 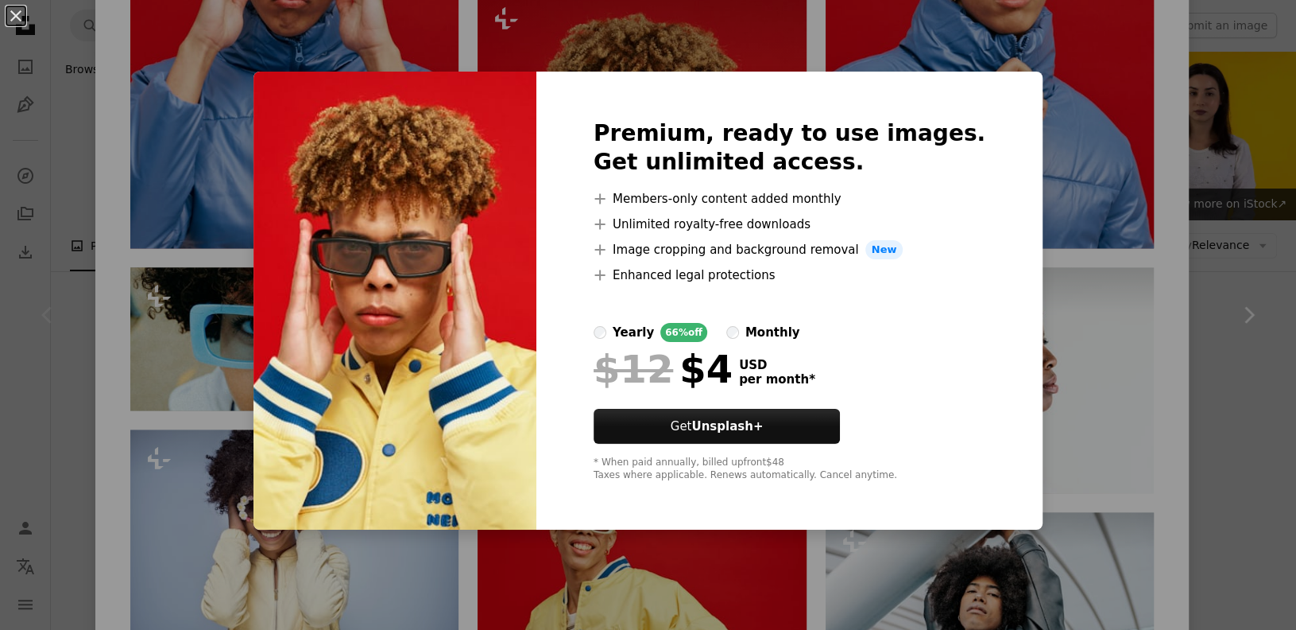 I want to click on li: Image cropping and background removal, so click(x=789, y=250).